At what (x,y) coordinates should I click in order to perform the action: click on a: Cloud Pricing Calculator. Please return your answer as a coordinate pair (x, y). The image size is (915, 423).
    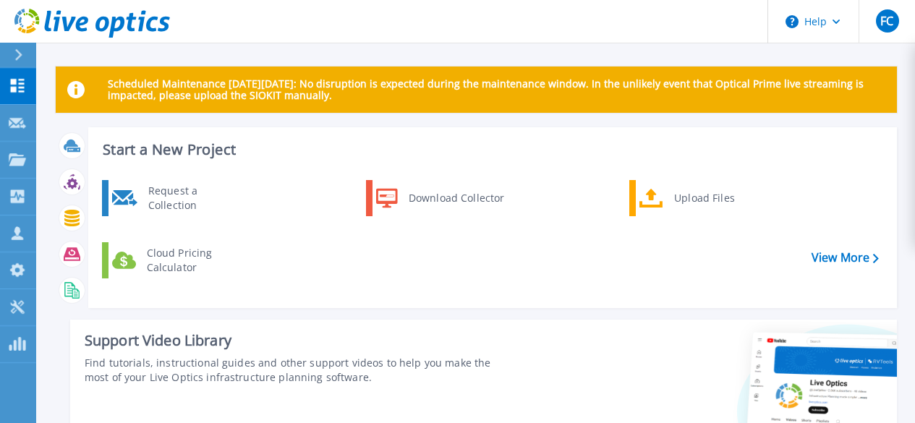
    Looking at the image, I should click on (176, 260).